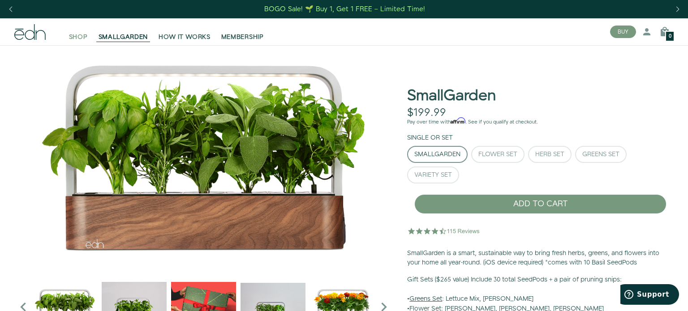 The image size is (688, 311). What do you see at coordinates (345, 9) in the screenshot?
I see `a: BOGO Sale! 🌱 Buy 1, Get 1 FREE – Limited Time!` at bounding box center [345, 9].